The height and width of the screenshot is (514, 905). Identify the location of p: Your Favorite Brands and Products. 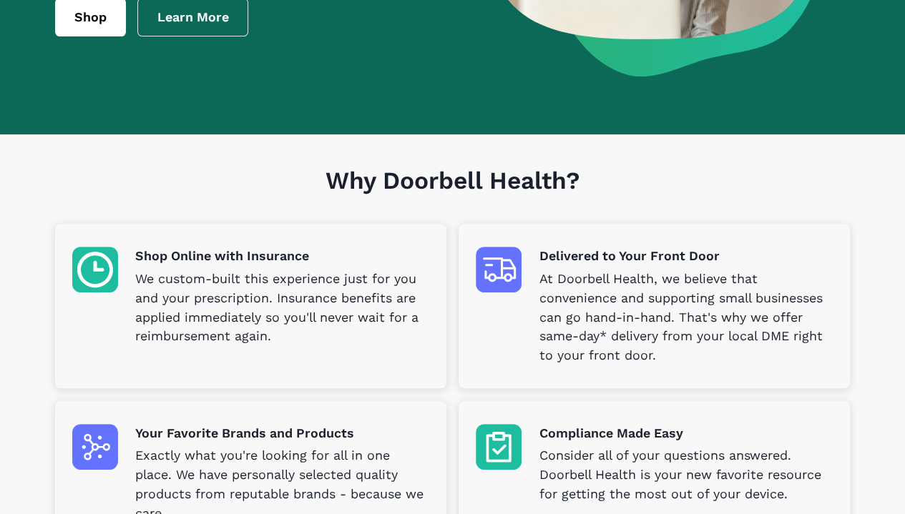
(282, 434).